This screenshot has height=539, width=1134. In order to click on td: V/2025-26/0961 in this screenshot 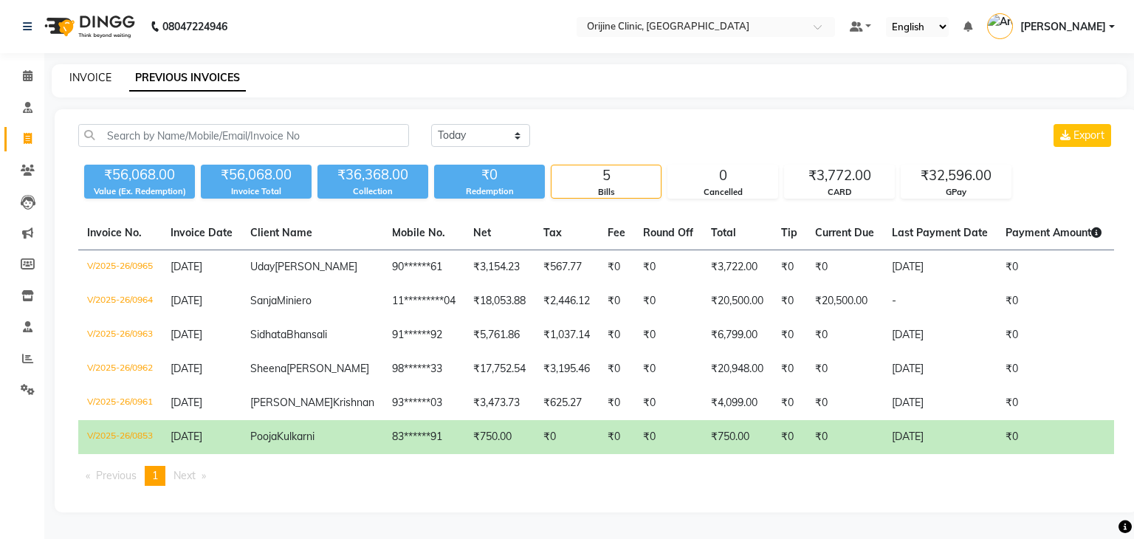, I will do `click(120, 403)`.